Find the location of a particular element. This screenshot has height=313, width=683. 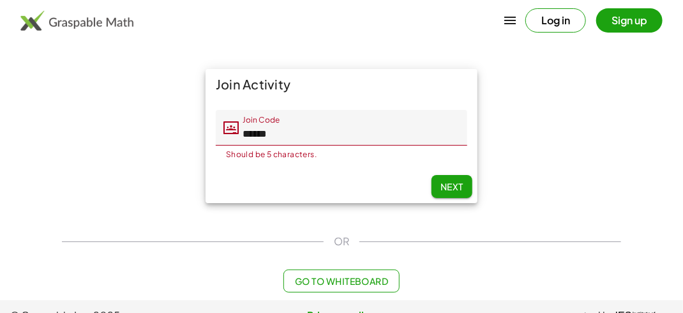

span: Next is located at coordinates (452, 186).